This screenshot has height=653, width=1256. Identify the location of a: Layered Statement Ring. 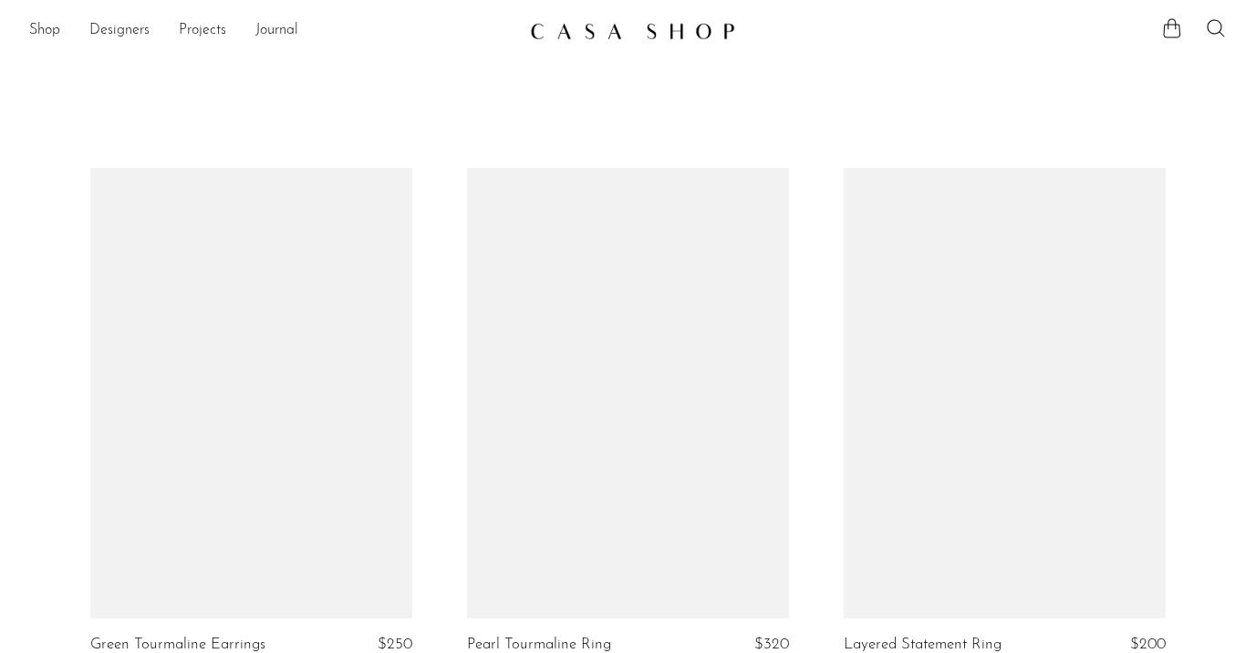
(922, 645).